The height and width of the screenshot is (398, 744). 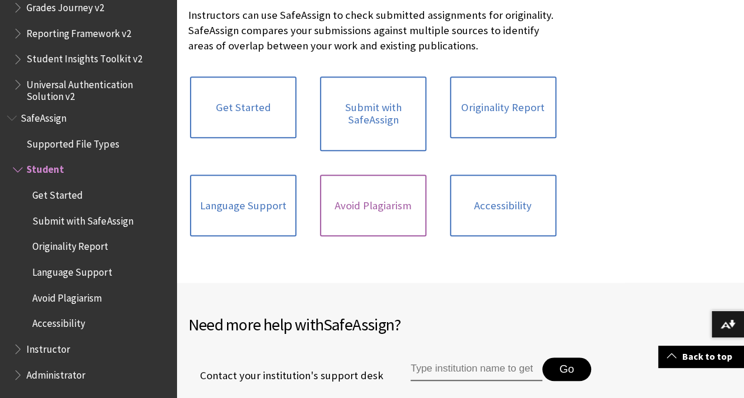 What do you see at coordinates (567, 370) in the screenshot?
I see `button: Go` at bounding box center [567, 370].